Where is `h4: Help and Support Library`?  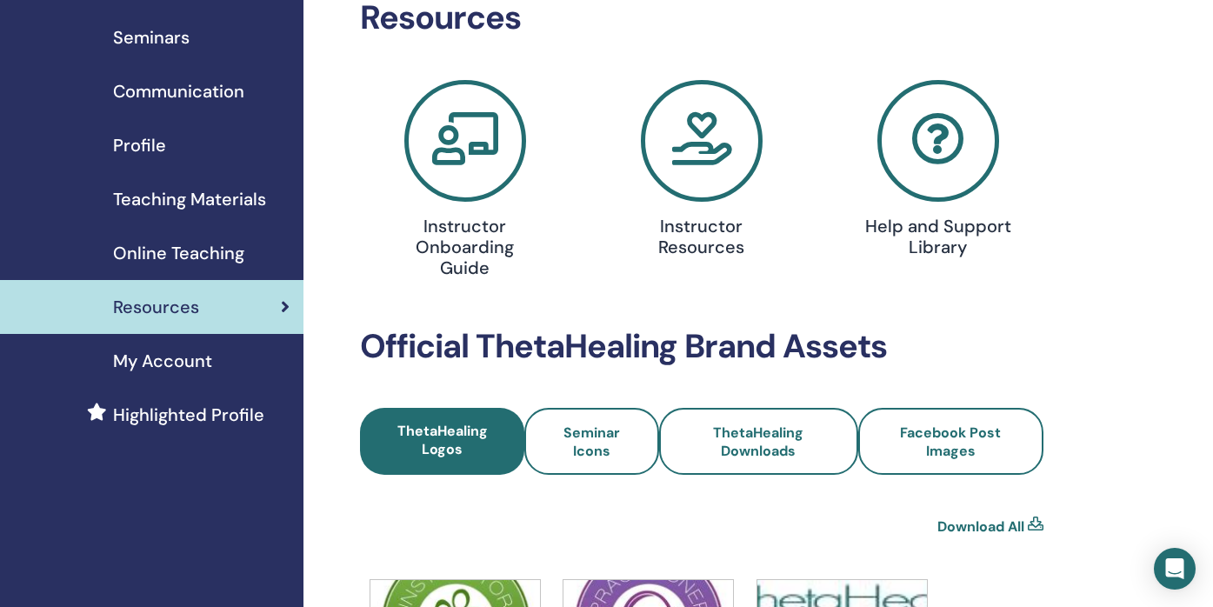 h4: Help and Support Library is located at coordinates (938, 236).